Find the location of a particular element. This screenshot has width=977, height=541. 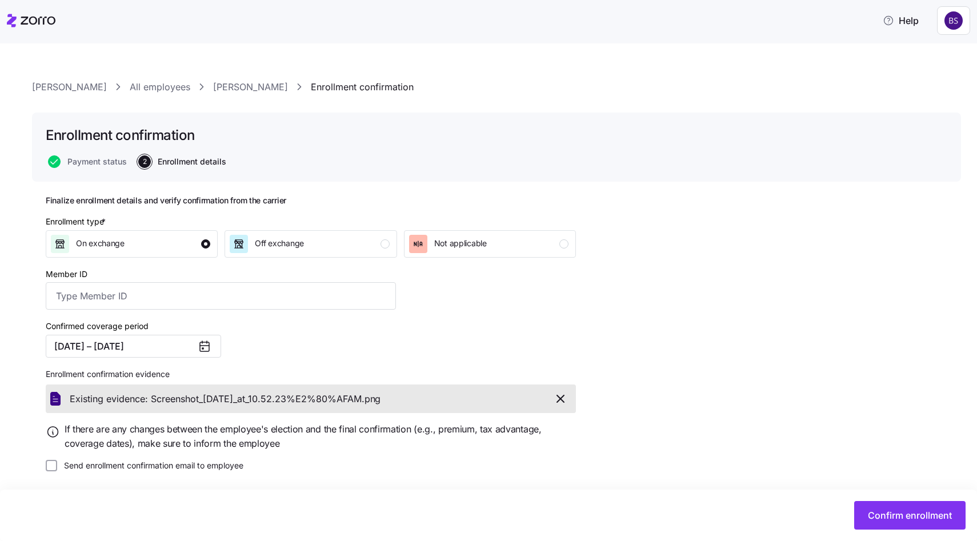

div: Enrollment type is located at coordinates (77, 222).